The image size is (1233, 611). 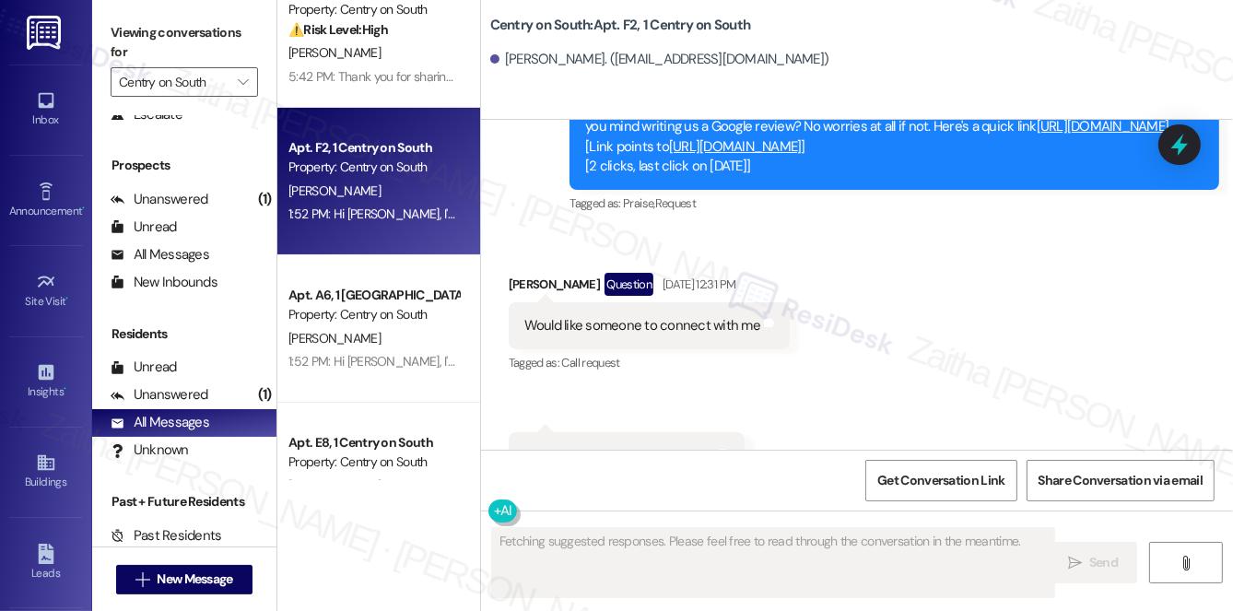 I want to click on a: Buildings, so click(x=46, y=472).